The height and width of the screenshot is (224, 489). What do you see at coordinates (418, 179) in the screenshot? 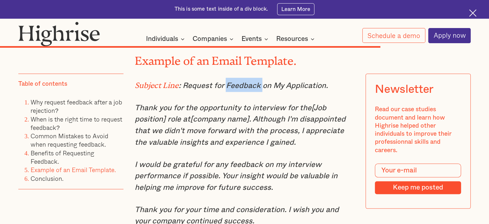
I see `form: Modal Form` at bounding box center [418, 179].